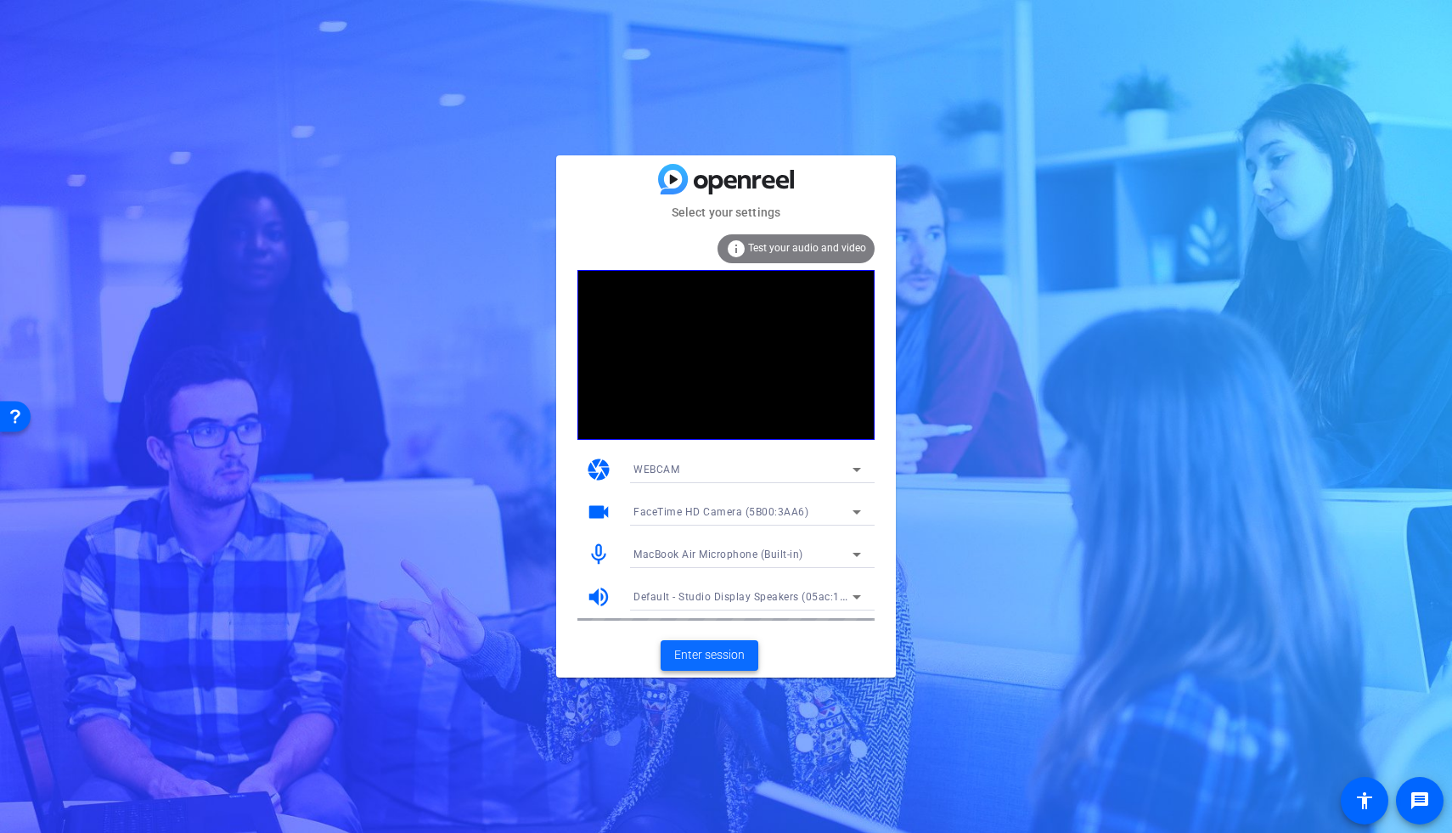  I want to click on span: MacBook Air Microphone (Built-in), so click(718, 554).